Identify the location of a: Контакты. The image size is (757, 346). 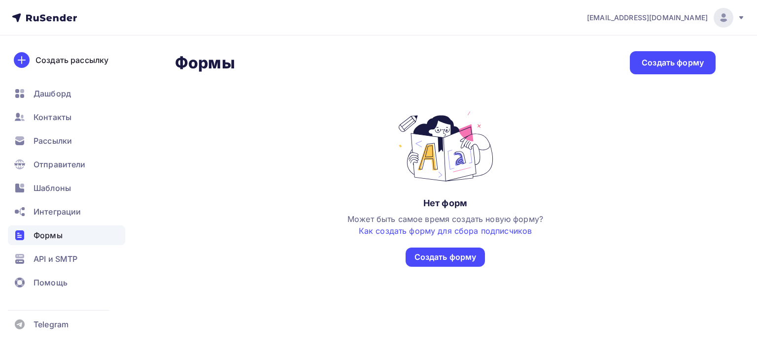
(67, 117).